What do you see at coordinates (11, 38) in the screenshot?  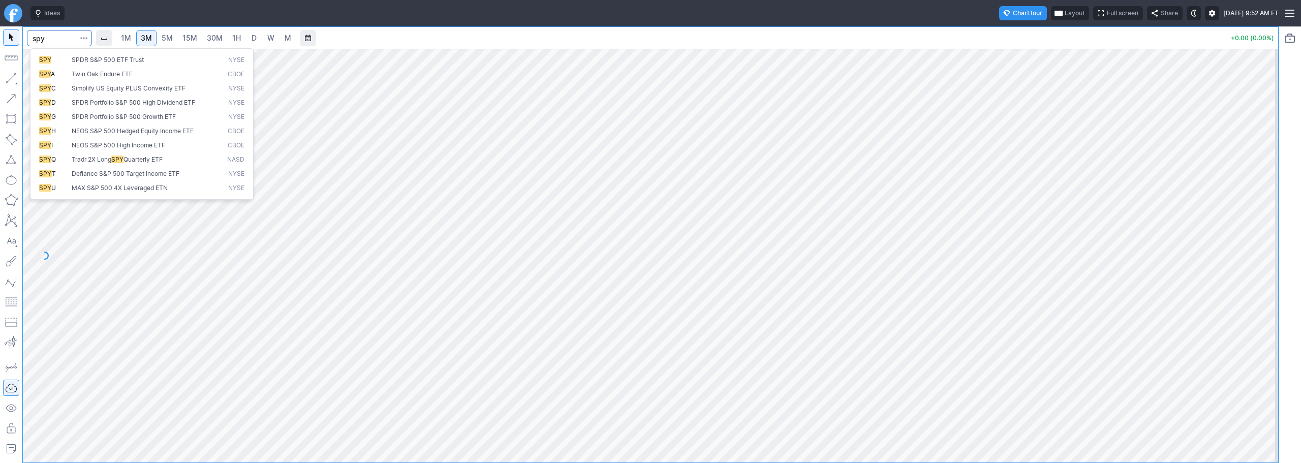 I see `button: Mouse` at bounding box center [11, 38].